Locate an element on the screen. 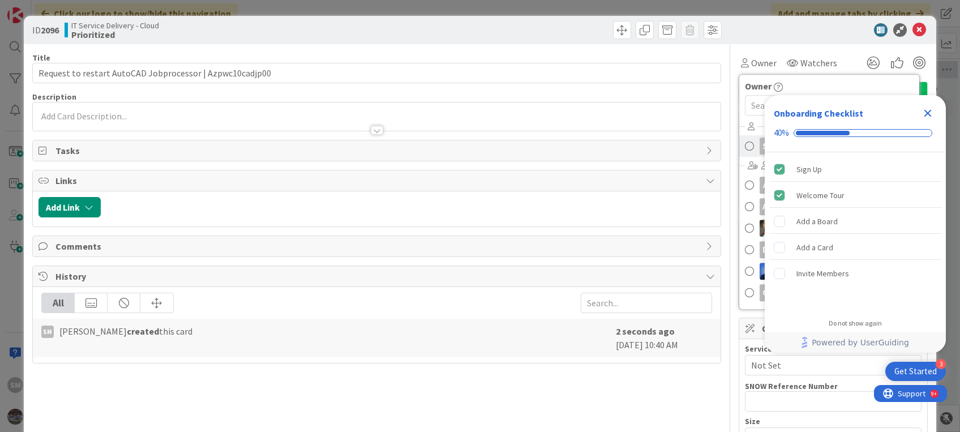 This screenshot has height=432, width=960. b: created is located at coordinates (143, 331).